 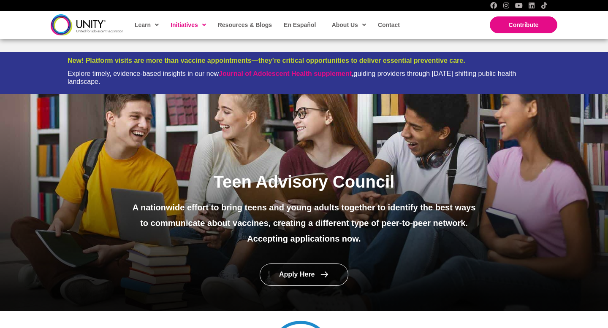 What do you see at coordinates (389, 25) in the screenshot?
I see `span: Contact` at bounding box center [389, 25].